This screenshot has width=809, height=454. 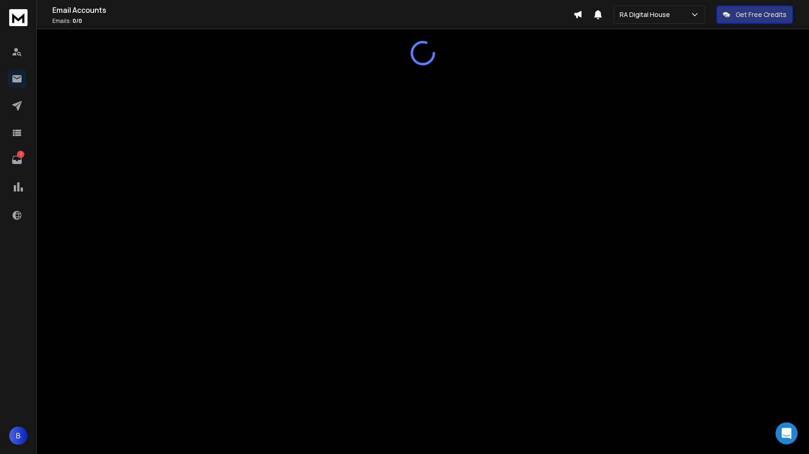 What do you see at coordinates (761, 15) in the screenshot?
I see `p: Get Free Credits` at bounding box center [761, 15].